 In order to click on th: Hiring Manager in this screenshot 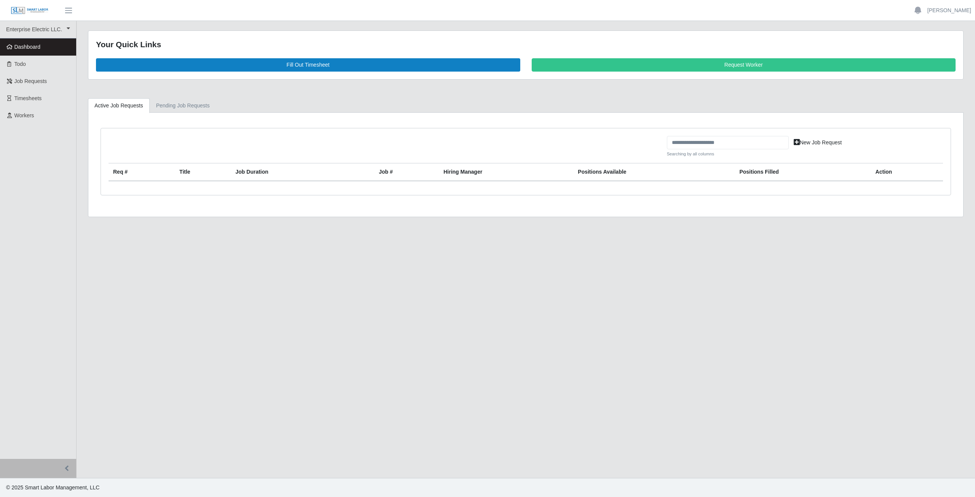, I will do `click(506, 172)`.